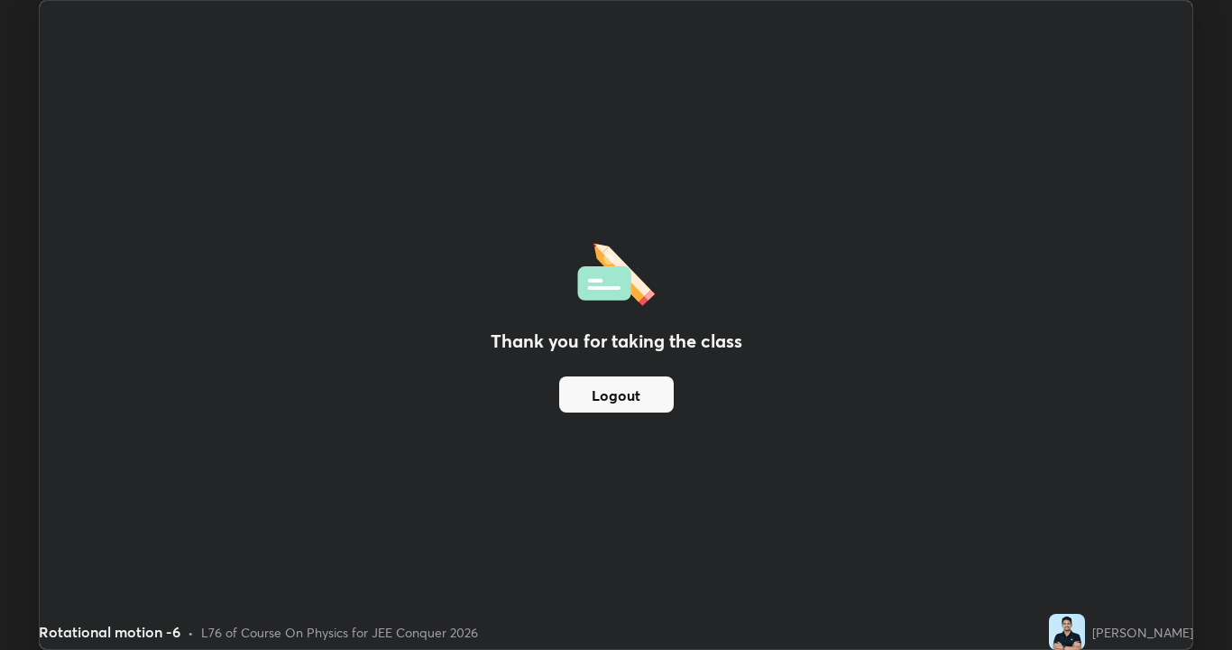 Image resolution: width=1232 pixels, height=650 pixels. Describe the element at coordinates (109, 632) in the screenshot. I see `div: Rotational motion -6` at that location.